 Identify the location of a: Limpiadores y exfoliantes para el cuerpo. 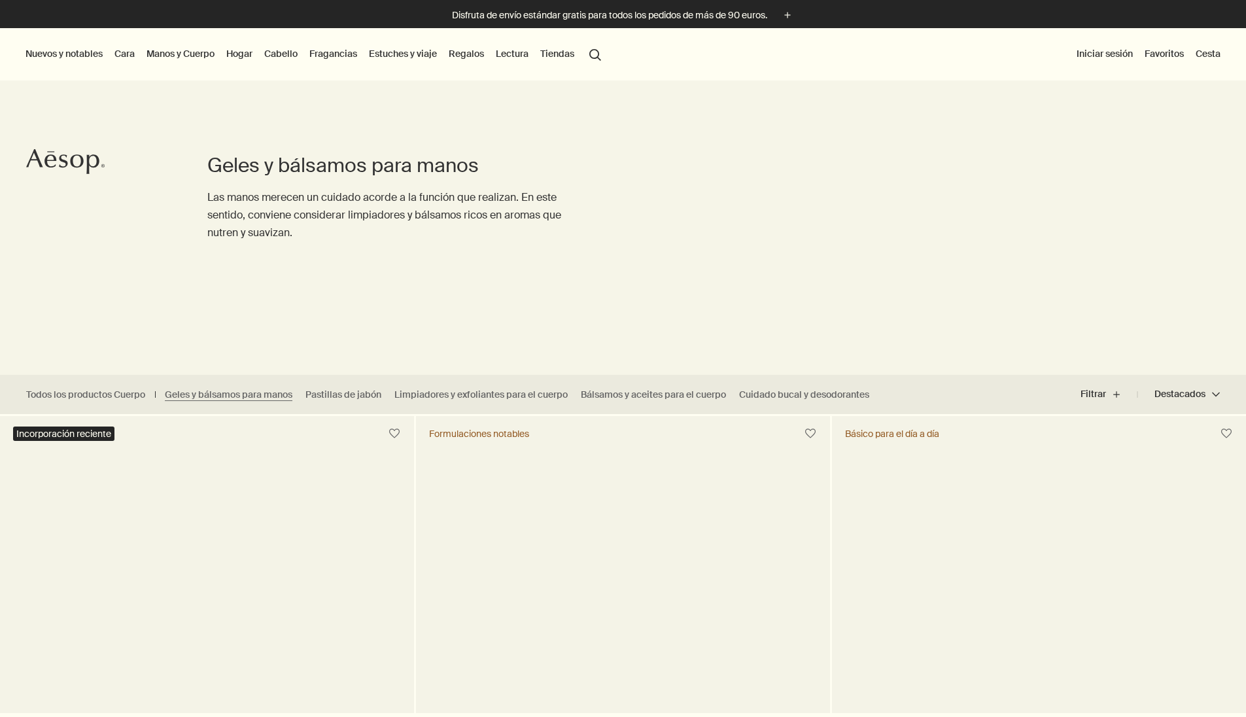
(481, 394).